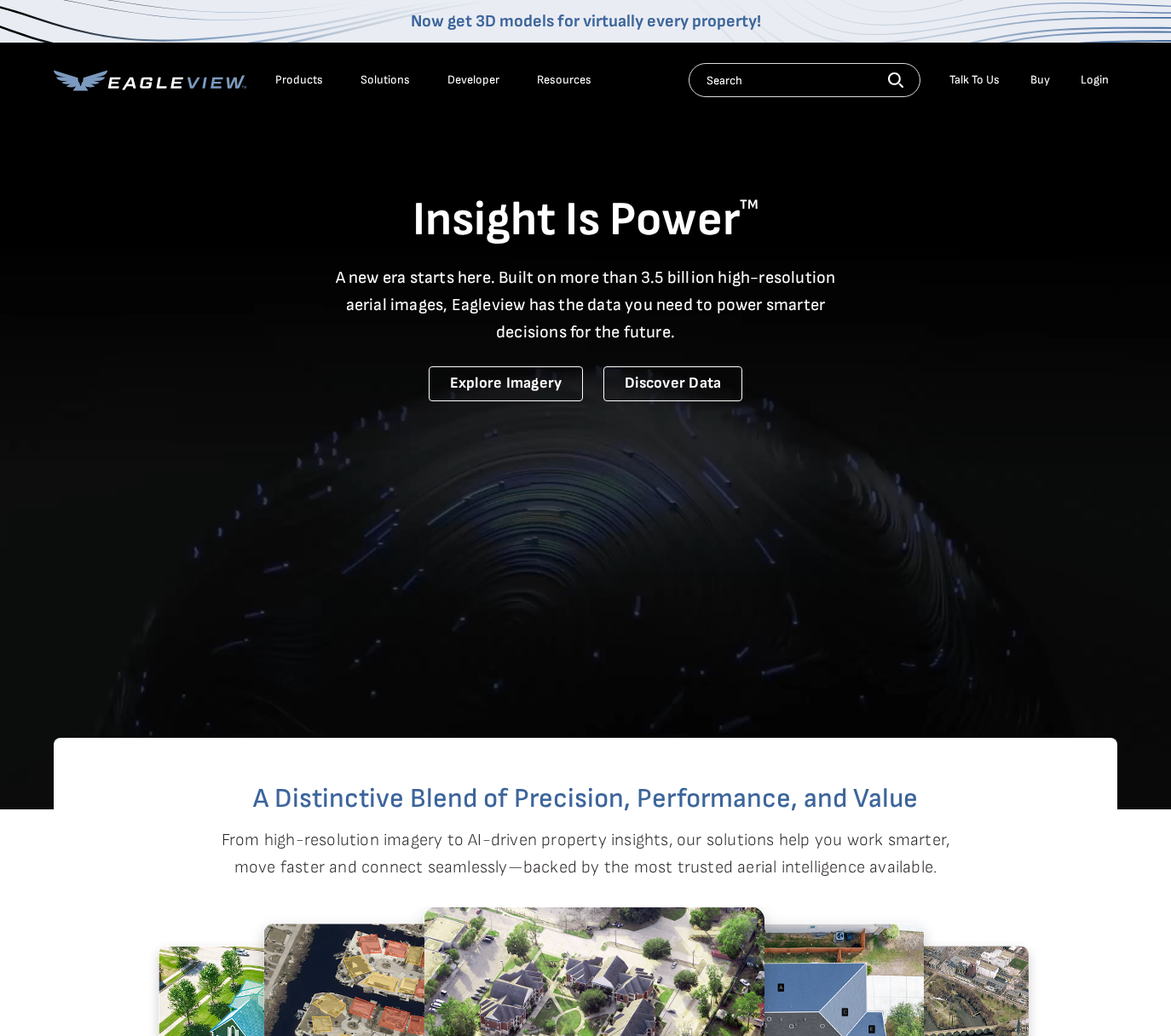 The width and height of the screenshot is (1171, 1036). I want to click on h1: Insight Is Power, so click(586, 221).